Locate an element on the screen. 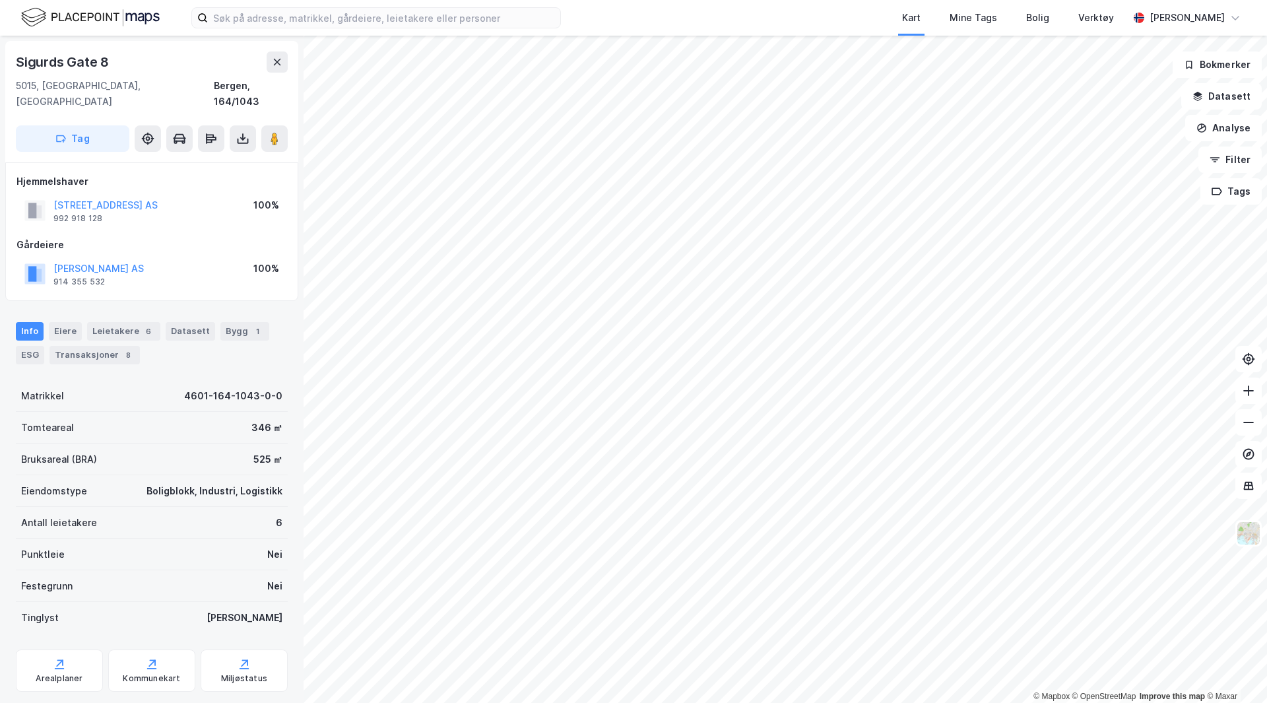 The image size is (1267, 703). div: Kart is located at coordinates (911, 18).